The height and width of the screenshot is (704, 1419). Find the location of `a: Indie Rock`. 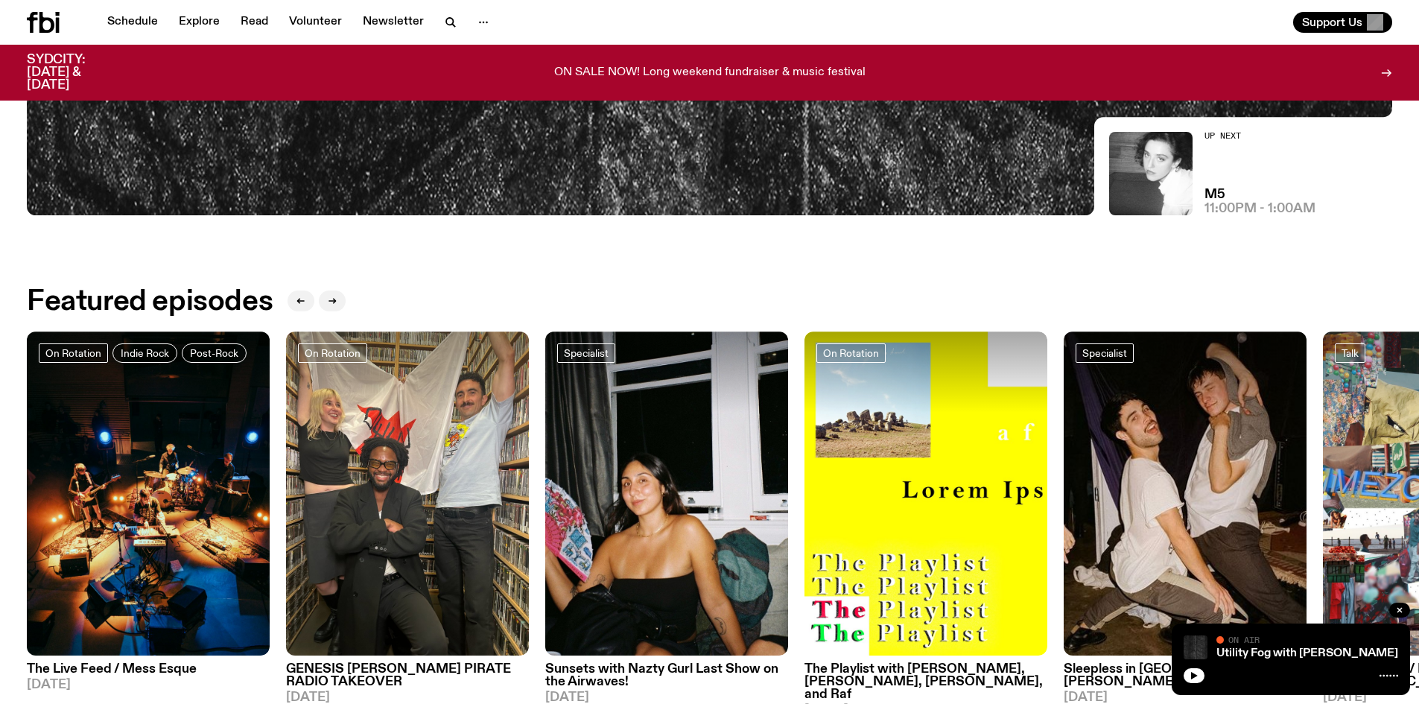

a: Indie Rock is located at coordinates (144, 353).